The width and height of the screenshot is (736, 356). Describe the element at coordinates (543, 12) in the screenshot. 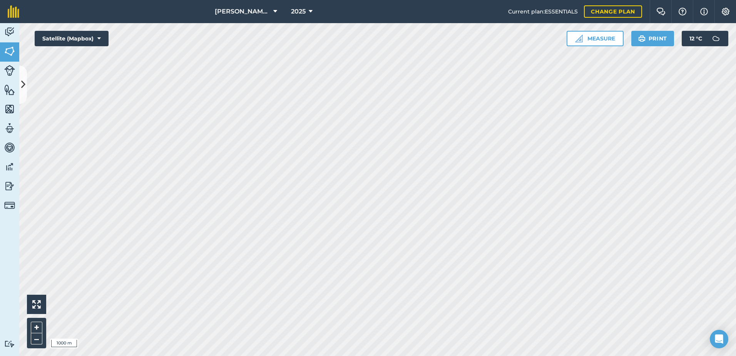

I see `span: Current plan : ESSENTIALS` at that location.